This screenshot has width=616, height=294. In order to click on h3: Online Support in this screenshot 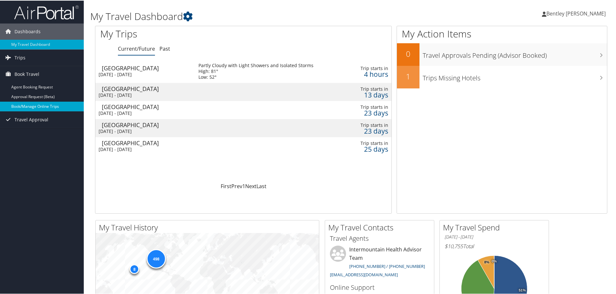, I will do `click(380, 286)`.